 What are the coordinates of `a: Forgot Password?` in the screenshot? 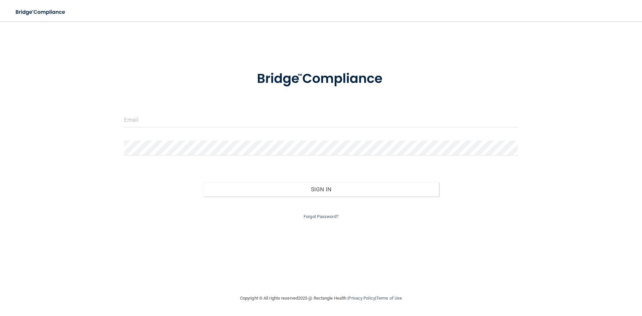 It's located at (321, 216).